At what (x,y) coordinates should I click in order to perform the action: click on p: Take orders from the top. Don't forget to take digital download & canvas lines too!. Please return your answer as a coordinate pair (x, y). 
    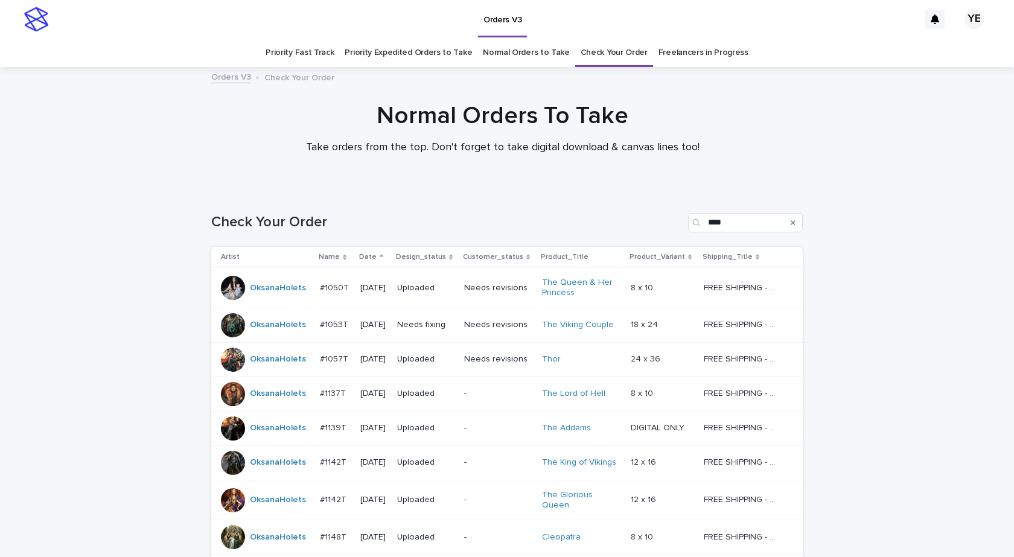
    Looking at the image, I should click on (503, 148).